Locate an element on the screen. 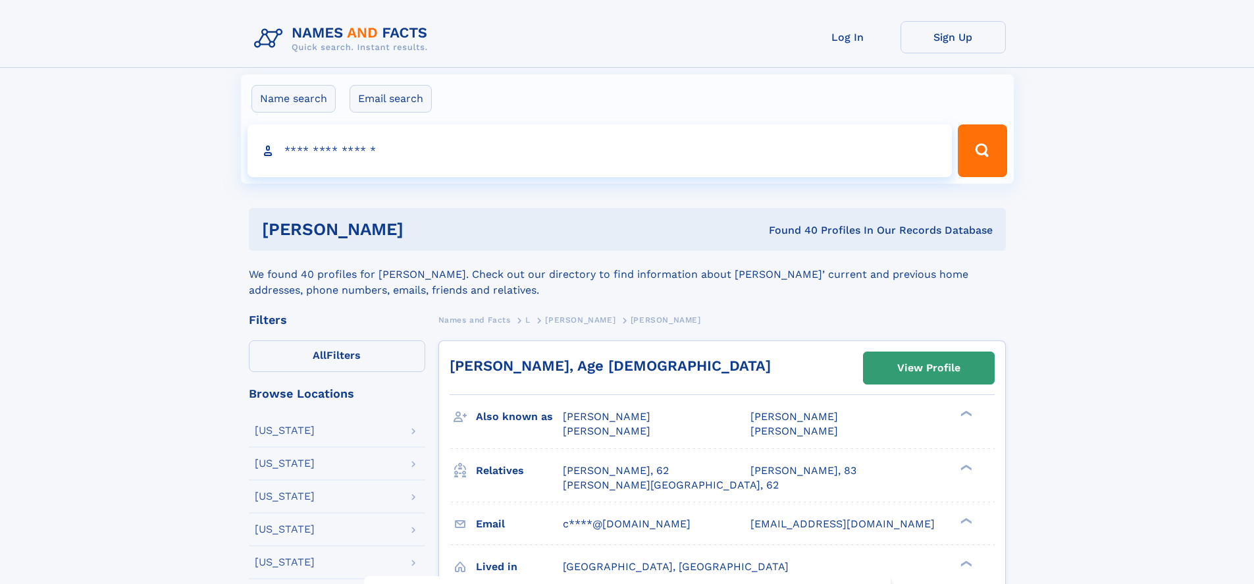  label: Email search is located at coordinates (390, 99).